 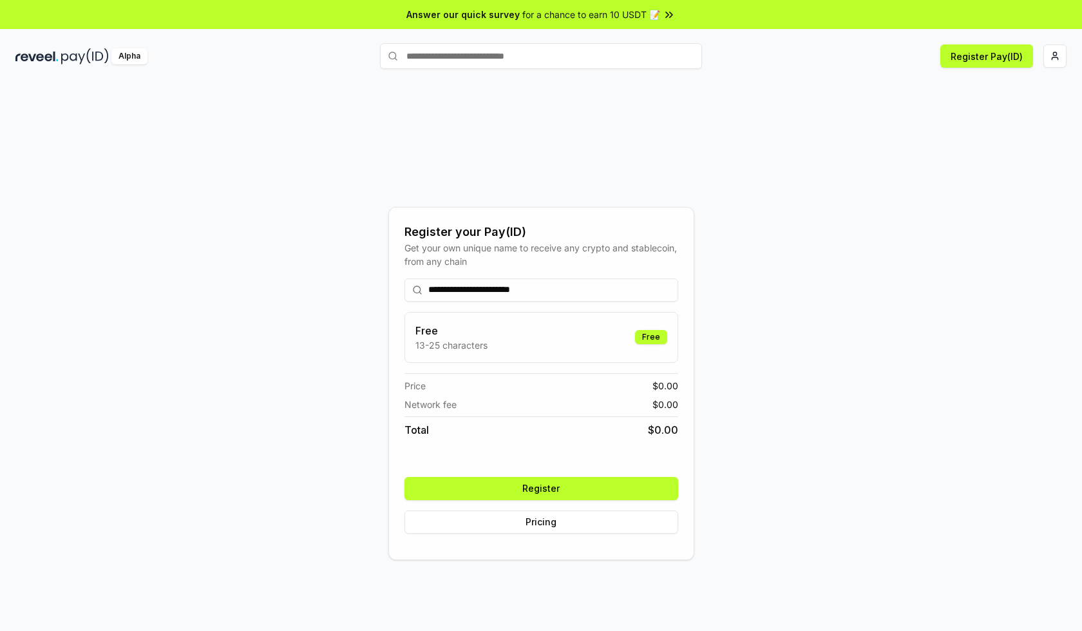 What do you see at coordinates (541, 232) in the screenshot?
I see `div: Register your Pay(ID)` at bounding box center [541, 232].